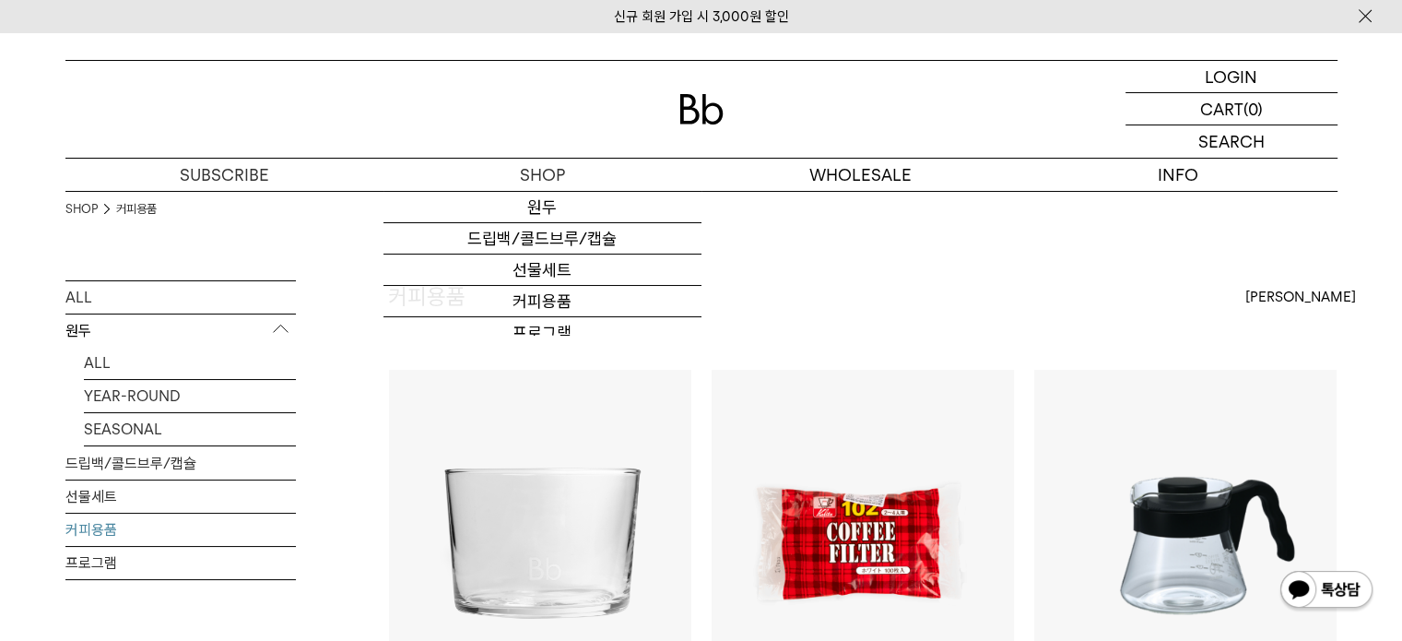 This screenshot has width=1402, height=641. I want to click on p: (0), so click(1253, 109).